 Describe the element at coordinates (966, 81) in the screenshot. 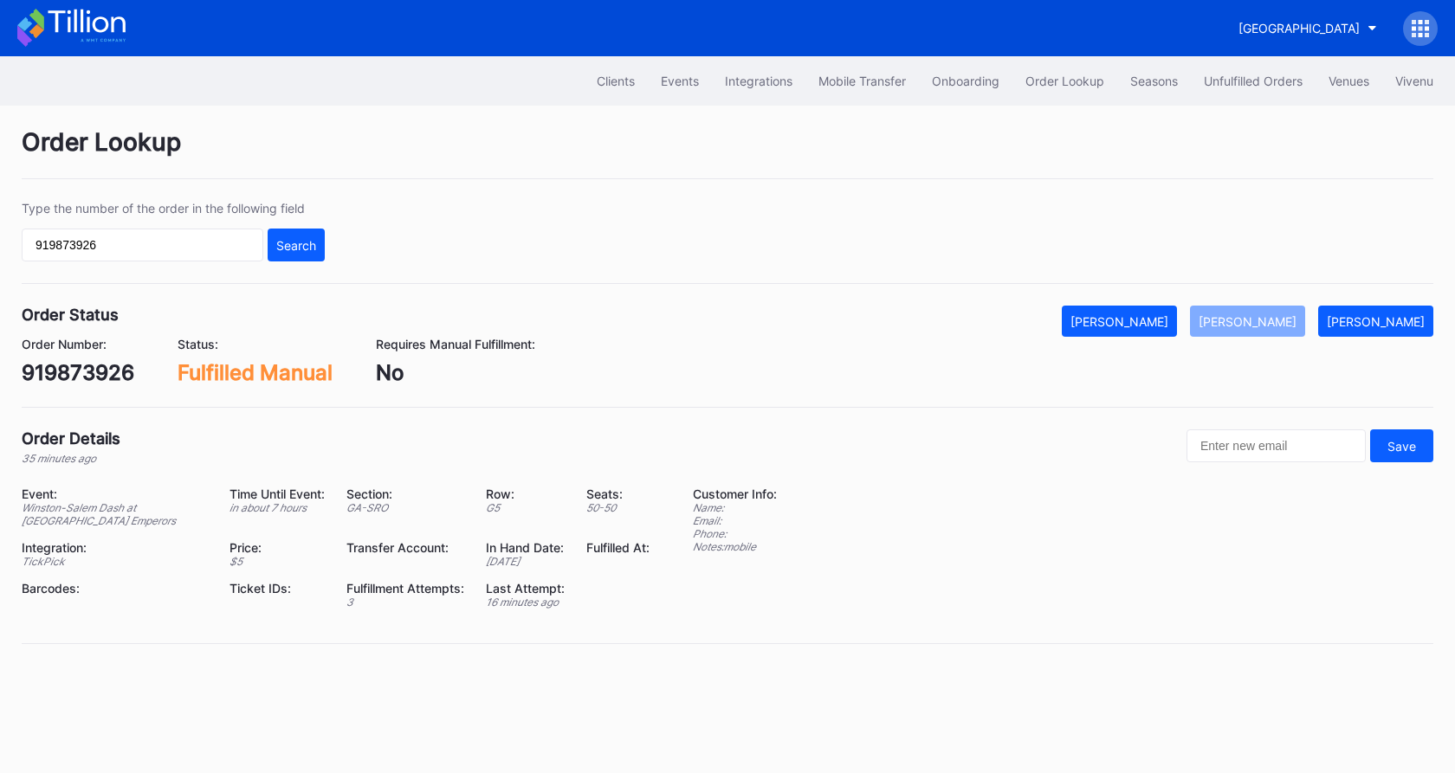

I see `button: Onboarding` at that location.